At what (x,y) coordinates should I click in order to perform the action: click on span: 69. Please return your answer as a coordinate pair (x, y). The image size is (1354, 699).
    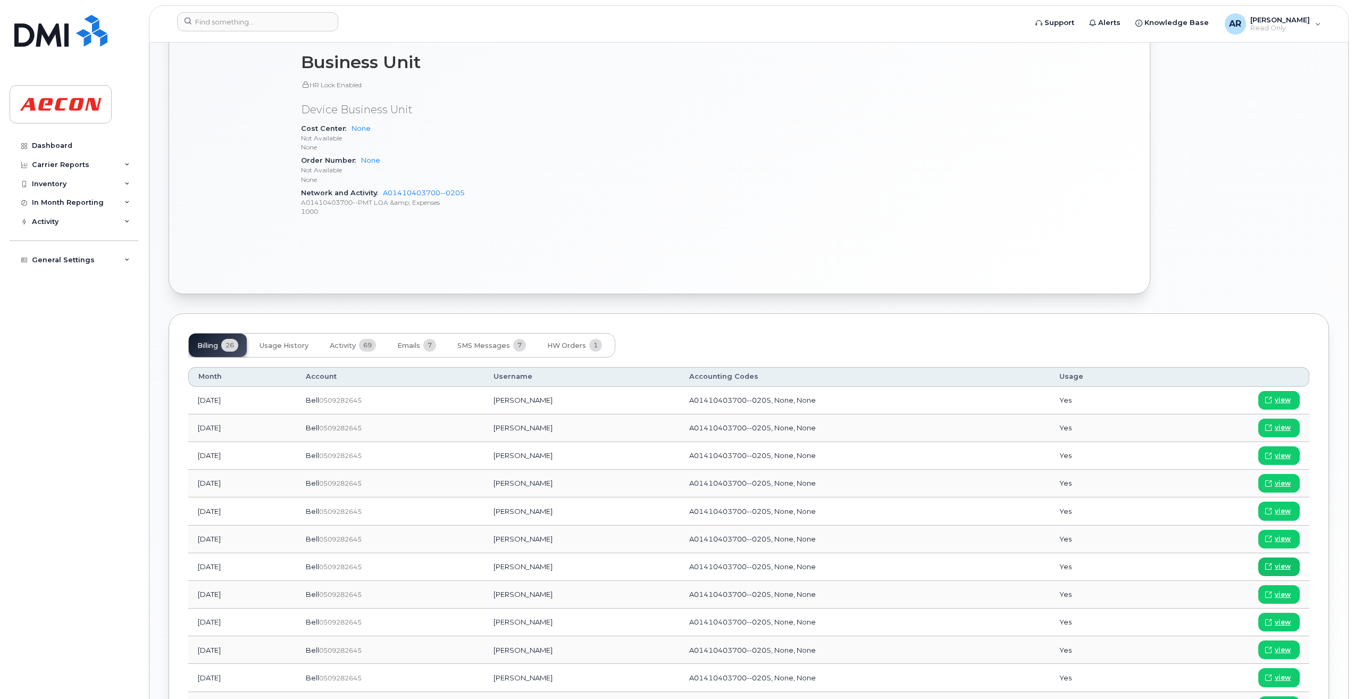
    Looking at the image, I should click on (368, 345).